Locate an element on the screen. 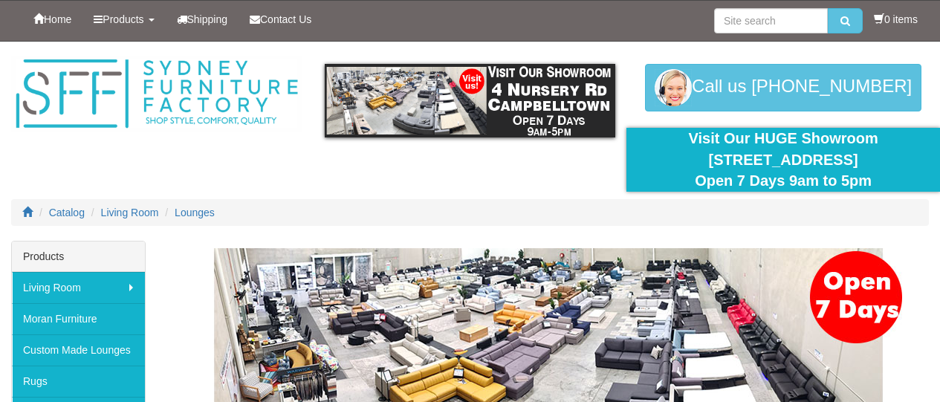 The height and width of the screenshot is (402, 940). span: Contact Us is located at coordinates (285, 19).